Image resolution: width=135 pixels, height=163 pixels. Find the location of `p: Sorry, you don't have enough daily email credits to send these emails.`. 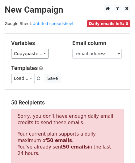

p: Sorry, you don't have enough daily email credits to send these emails. is located at coordinates (67, 120).